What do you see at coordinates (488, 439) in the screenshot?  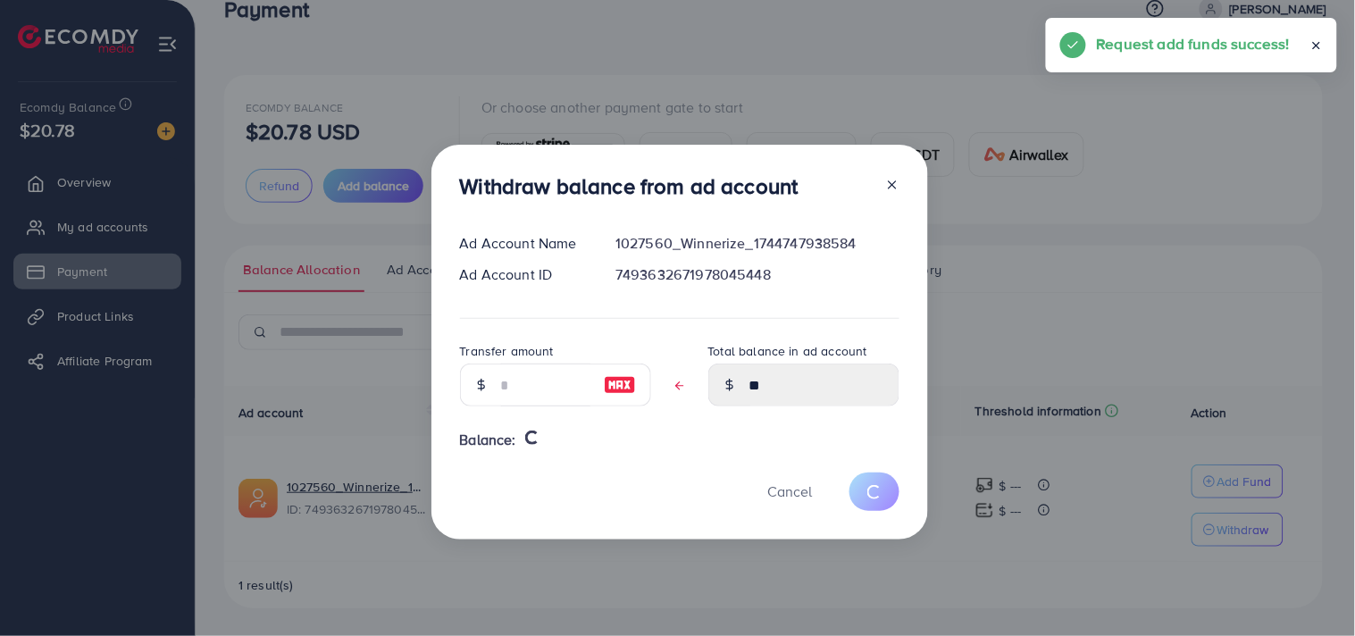 I see `span: Balance:` at bounding box center [488, 439].